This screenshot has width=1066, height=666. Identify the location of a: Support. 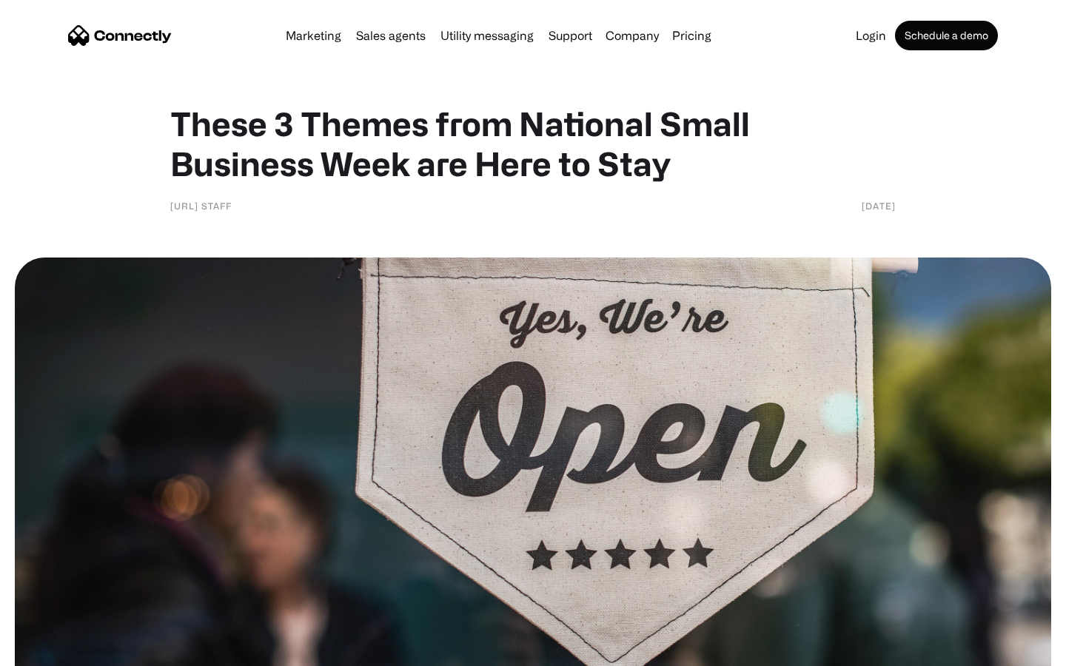
(570, 36).